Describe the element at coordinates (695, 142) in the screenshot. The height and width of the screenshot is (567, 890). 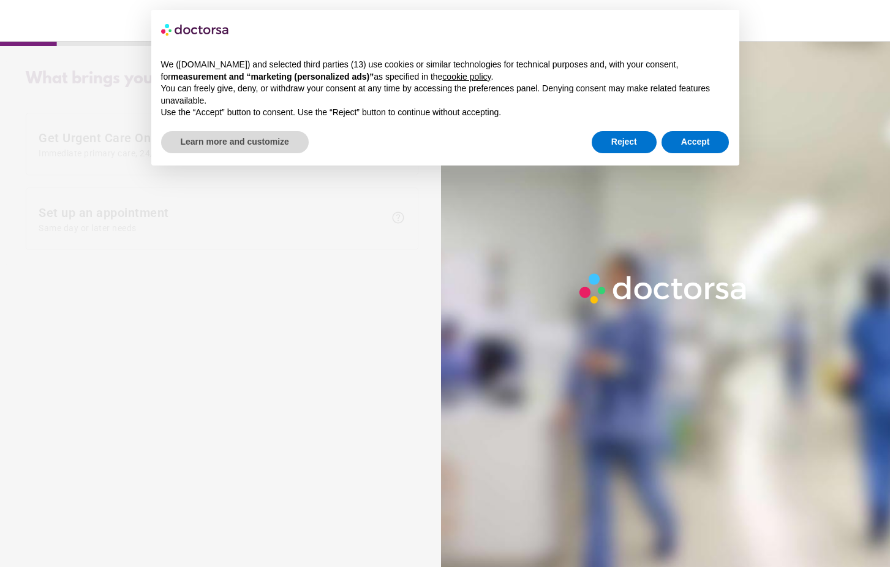
I see `button: Accept` at that location.